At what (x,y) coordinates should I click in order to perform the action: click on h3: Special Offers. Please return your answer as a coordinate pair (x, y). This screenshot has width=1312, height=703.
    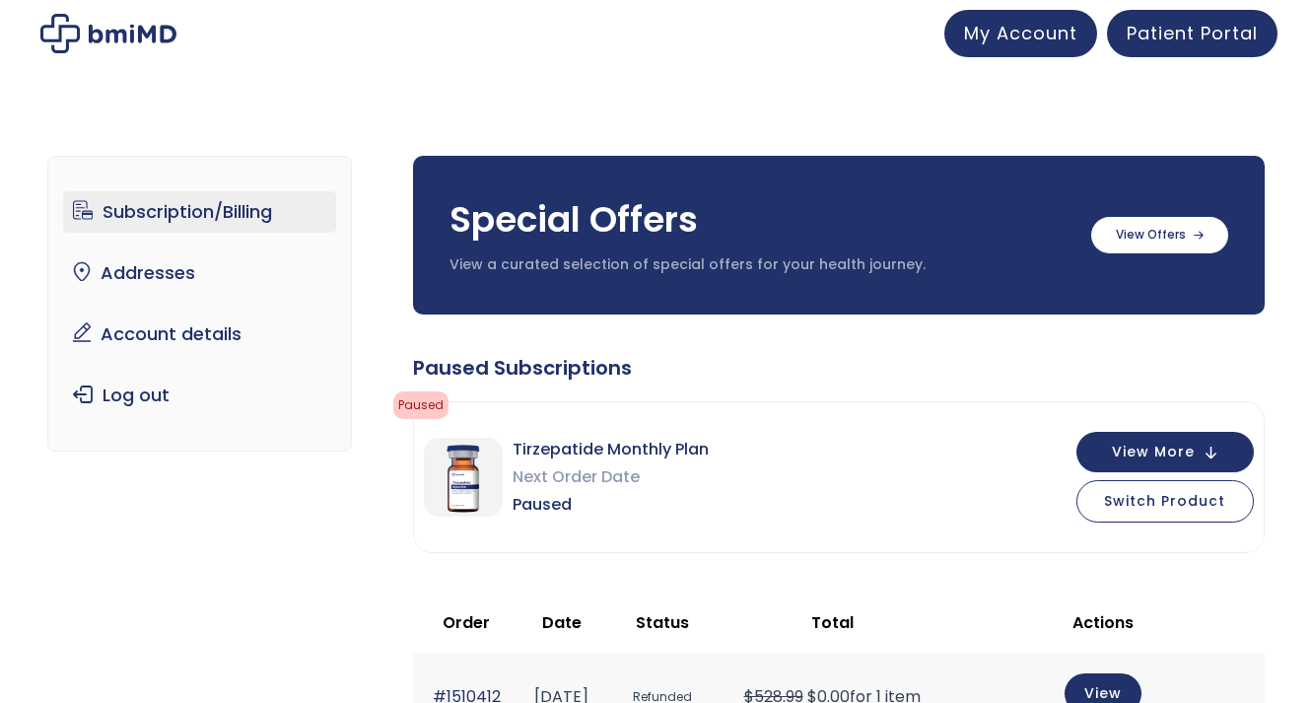
    Looking at the image, I should click on (760, 220).